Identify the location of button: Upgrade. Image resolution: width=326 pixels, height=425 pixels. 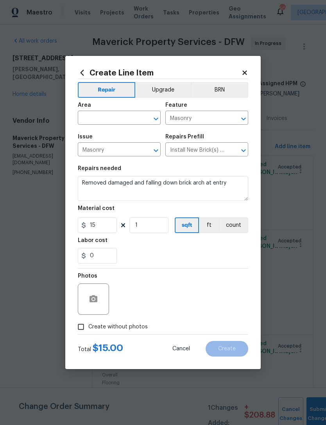
(163, 90).